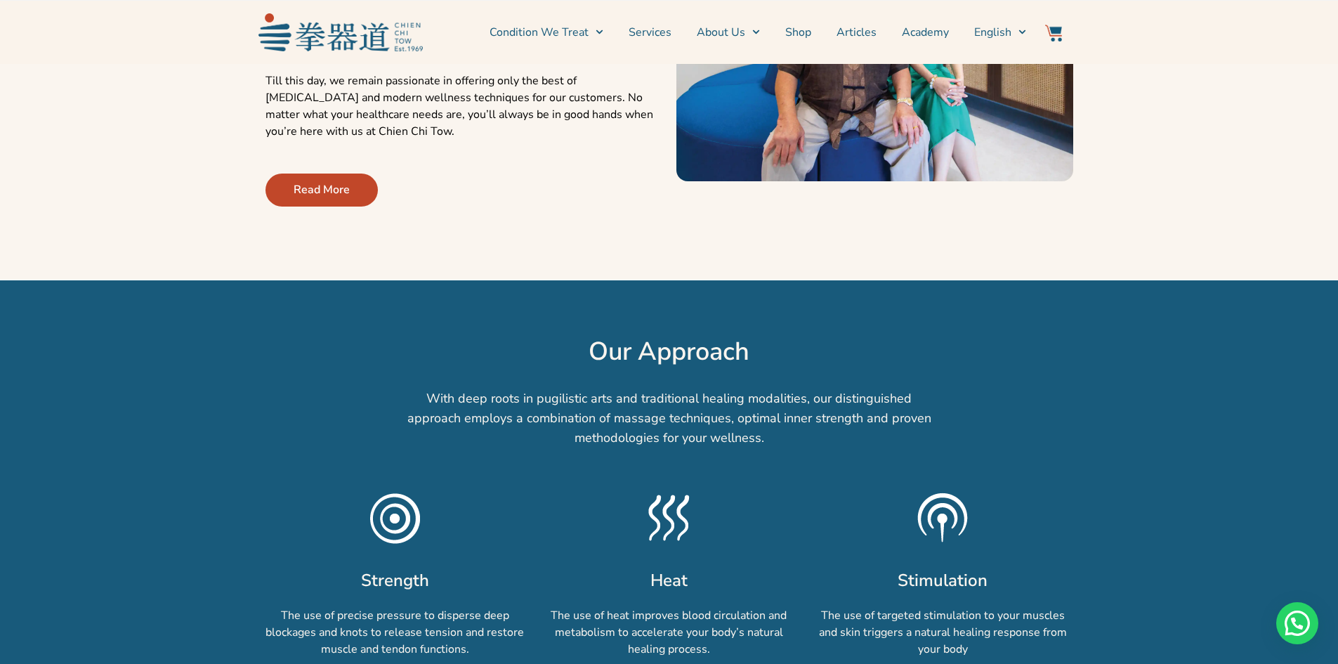 This screenshot has height=664, width=1338. Describe the element at coordinates (669, 632) in the screenshot. I see `p: The use of heat improves blood circulation and metabolism to accelerate your body’s natural heali...` at that location.